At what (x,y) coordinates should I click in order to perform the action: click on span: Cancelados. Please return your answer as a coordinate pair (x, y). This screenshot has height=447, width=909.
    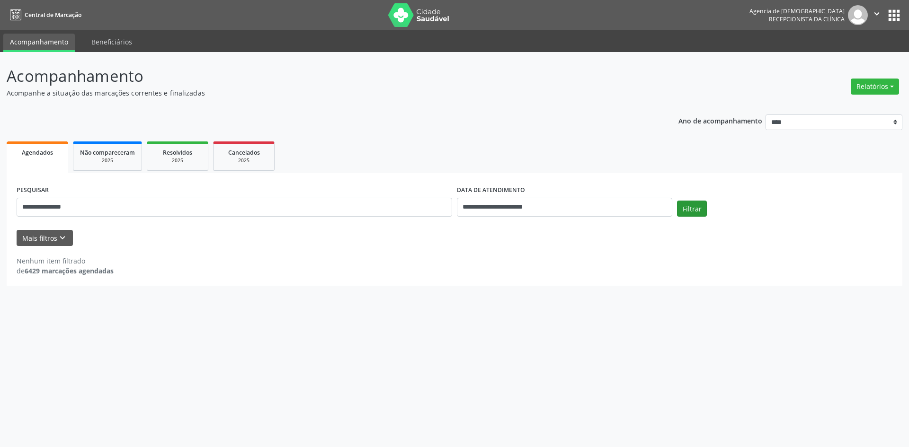
    Looking at the image, I should click on (244, 152).